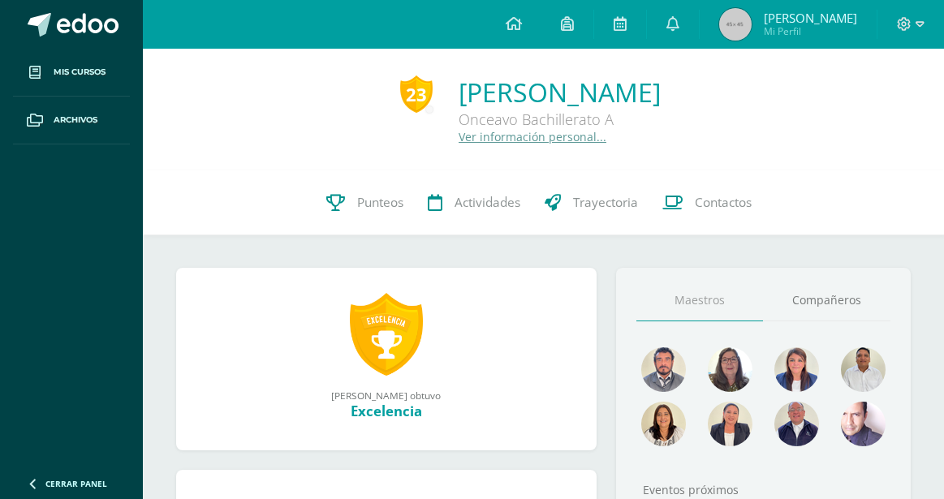  What do you see at coordinates (605, 202) in the screenshot?
I see `span: Trayectoria` at bounding box center [605, 202].